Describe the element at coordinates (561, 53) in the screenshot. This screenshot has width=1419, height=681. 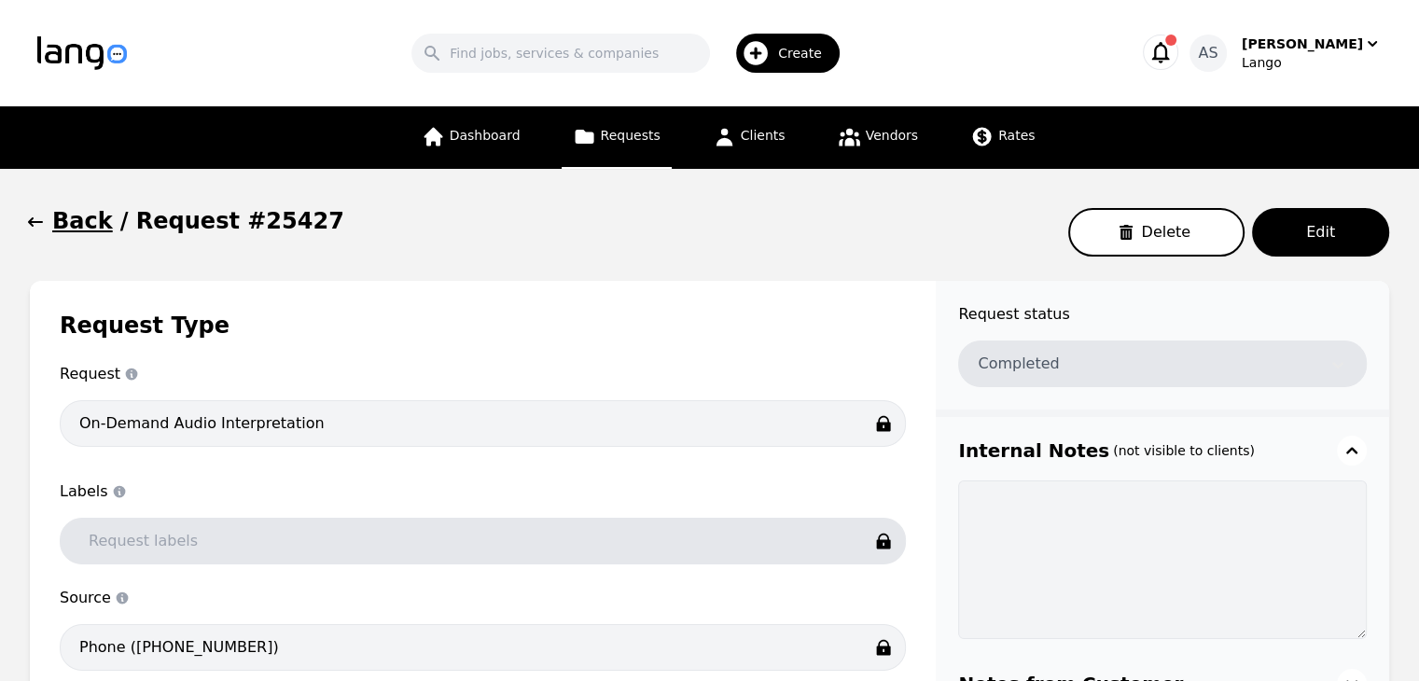
I see `input: Find jobs, services & companies` at that location.